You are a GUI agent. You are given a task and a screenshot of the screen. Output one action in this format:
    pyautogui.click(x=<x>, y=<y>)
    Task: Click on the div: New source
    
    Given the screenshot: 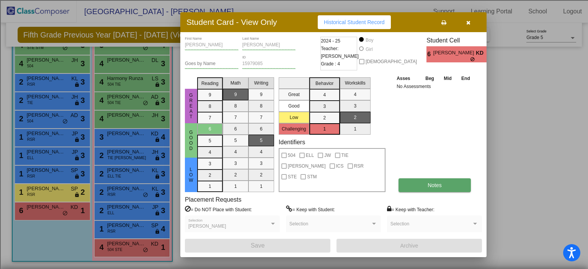 What is the action you would take?
    pyautogui.click(x=294, y=229)
    